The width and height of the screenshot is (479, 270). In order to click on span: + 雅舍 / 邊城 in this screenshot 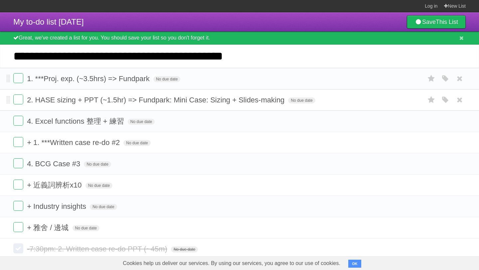, I will do `click(49, 228)`.